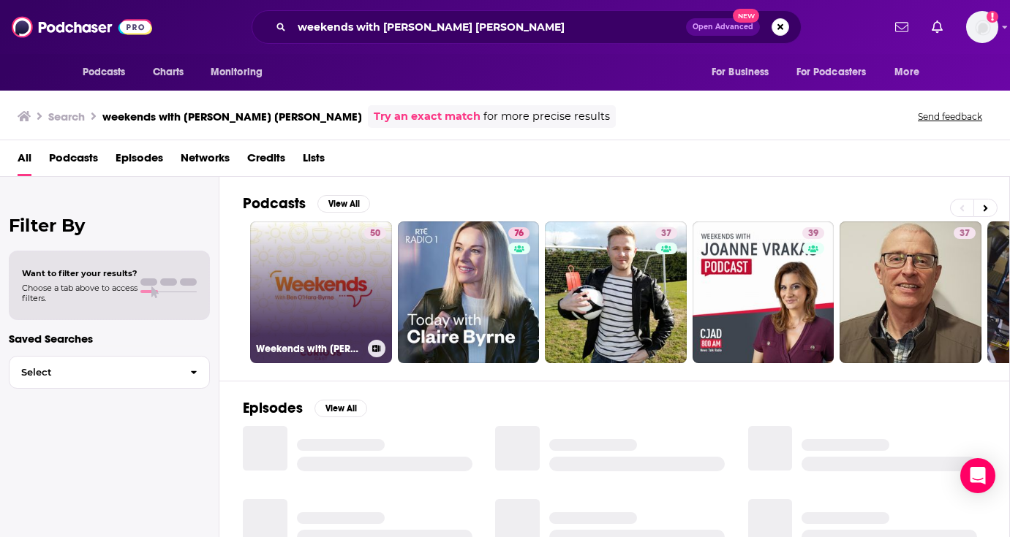  I want to click on span: Charts, so click(168, 72).